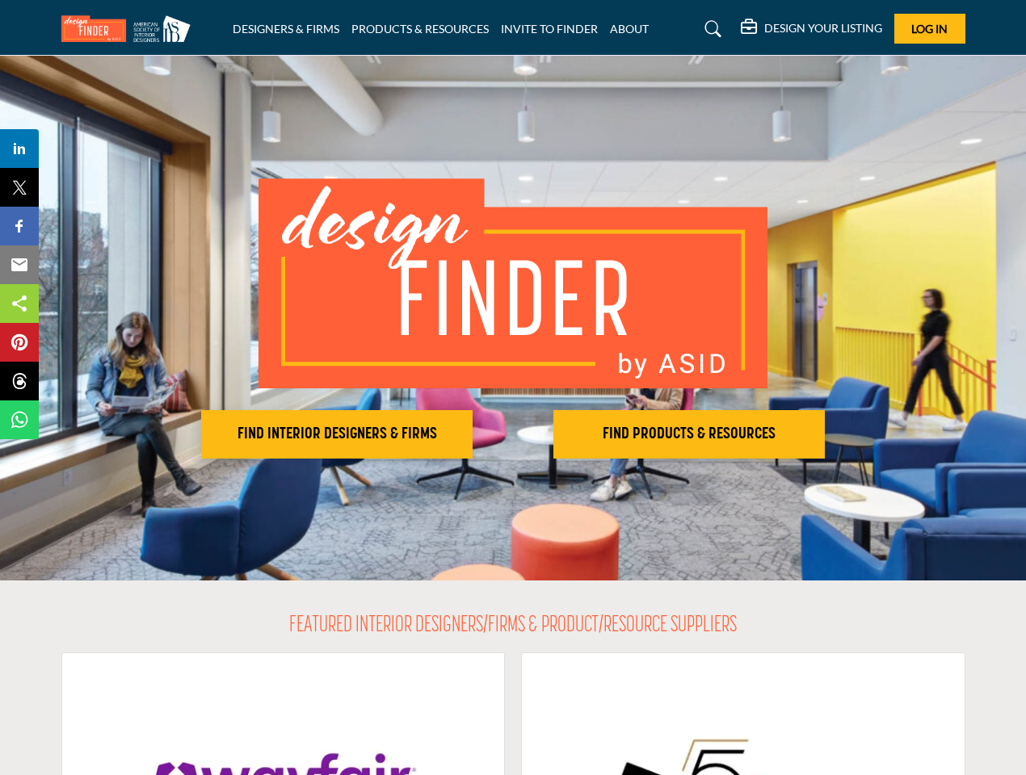 The height and width of the screenshot is (775, 1026). What do you see at coordinates (710, 29) in the screenshot?
I see `a: Search` at bounding box center [710, 29].